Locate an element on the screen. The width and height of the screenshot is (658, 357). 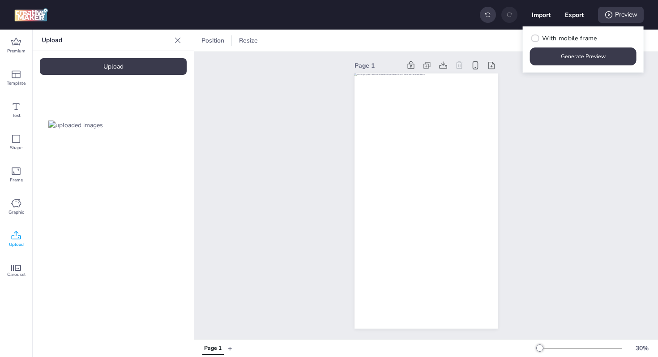
span: Premium is located at coordinates (16, 51).